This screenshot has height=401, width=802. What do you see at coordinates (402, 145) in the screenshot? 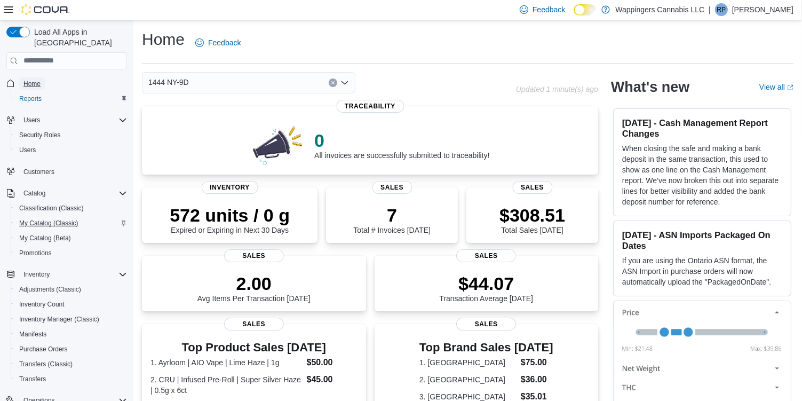
I see `div: All invoices are successfully submitted to traceability!` at bounding box center [402, 145].